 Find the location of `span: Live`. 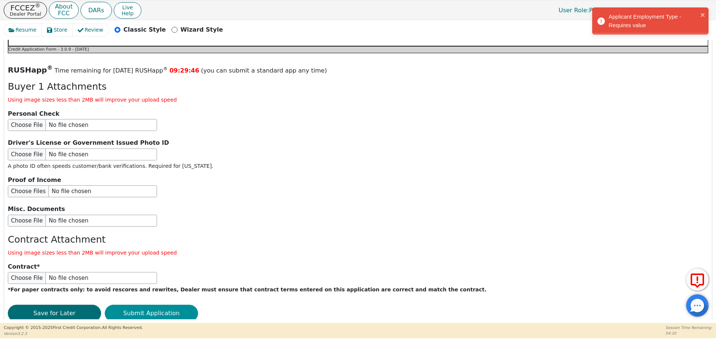

span: Live is located at coordinates (127, 7).